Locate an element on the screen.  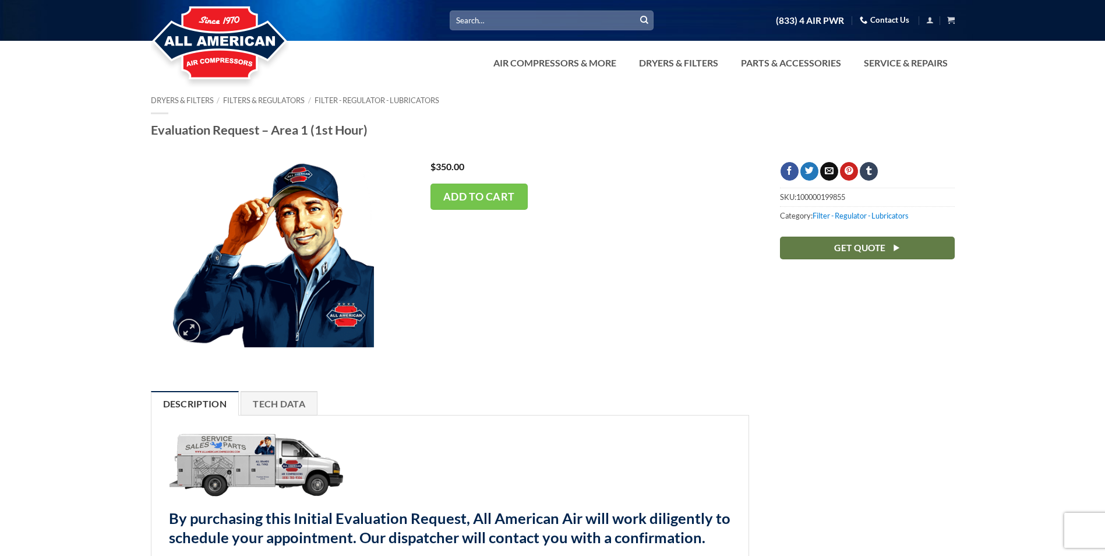
a: Pin on Pinterest is located at coordinates (849, 171).